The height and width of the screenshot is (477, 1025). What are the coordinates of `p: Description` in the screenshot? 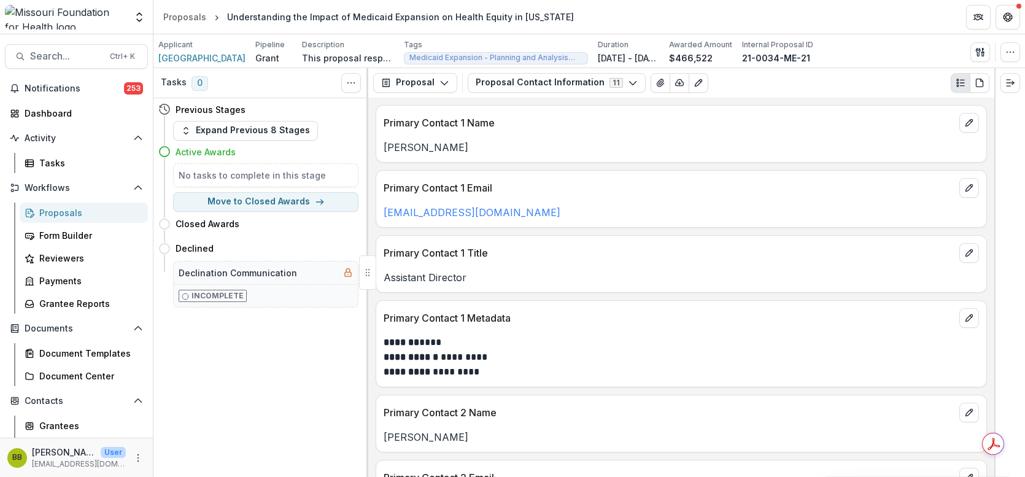 It's located at (323, 45).